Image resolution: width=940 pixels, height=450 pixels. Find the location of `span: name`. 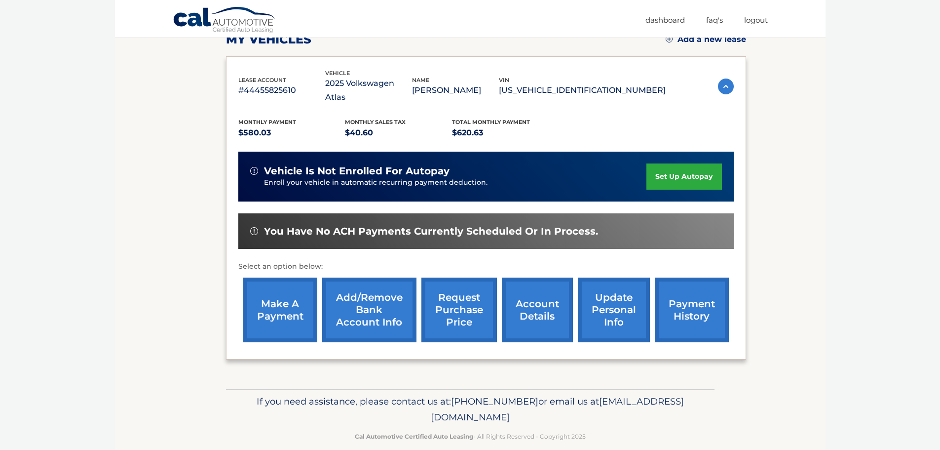

span: name is located at coordinates (421, 80).